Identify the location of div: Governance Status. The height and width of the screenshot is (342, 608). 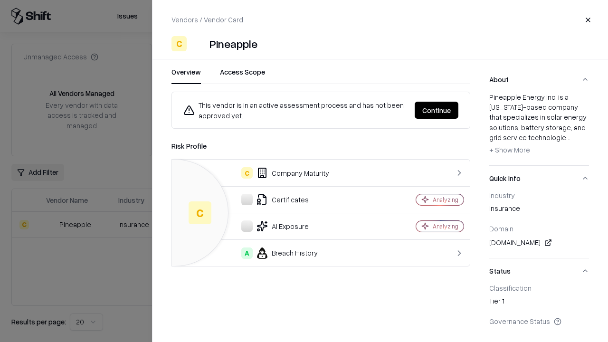
(539, 321).